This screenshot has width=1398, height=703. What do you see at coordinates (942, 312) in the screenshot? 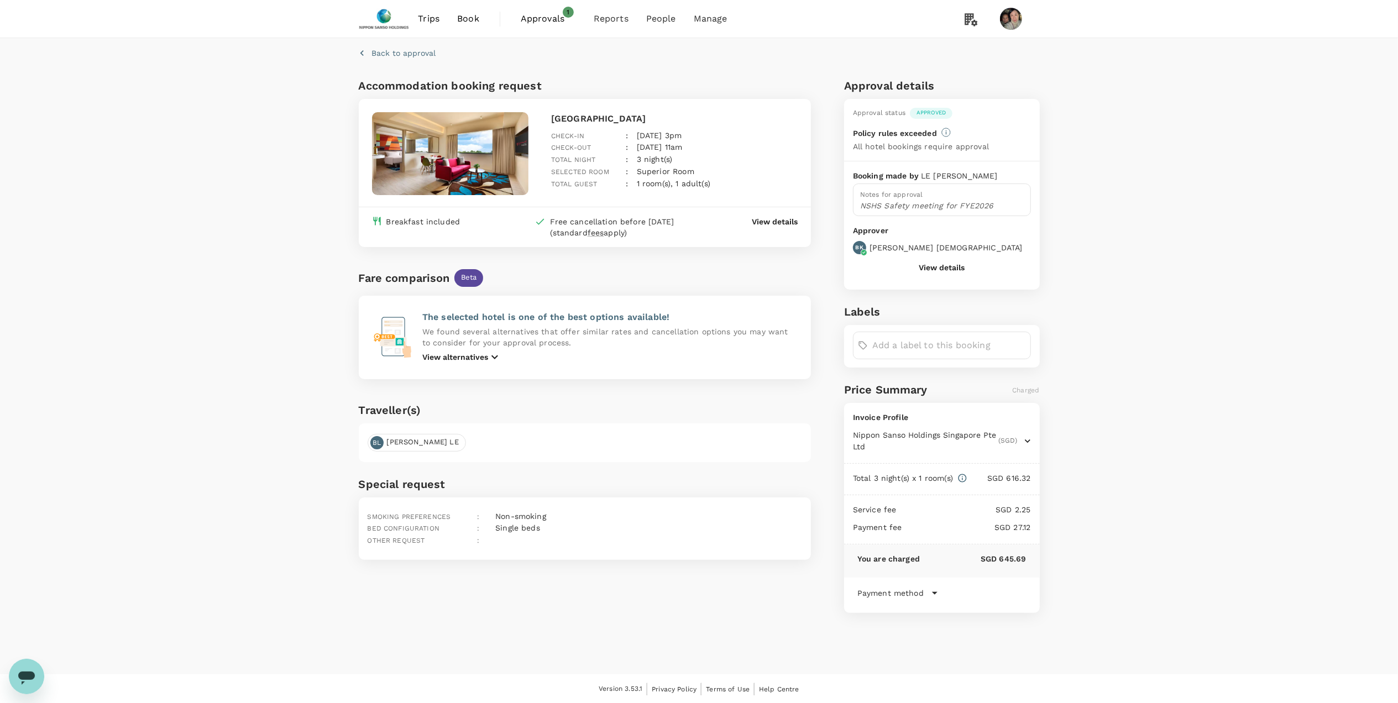
I see `h6: Labels` at bounding box center [942, 312].